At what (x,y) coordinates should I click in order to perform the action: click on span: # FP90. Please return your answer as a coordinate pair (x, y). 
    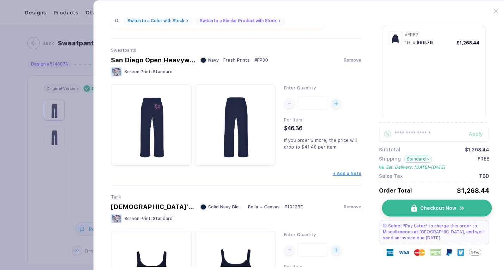
    Looking at the image, I should click on (261, 60).